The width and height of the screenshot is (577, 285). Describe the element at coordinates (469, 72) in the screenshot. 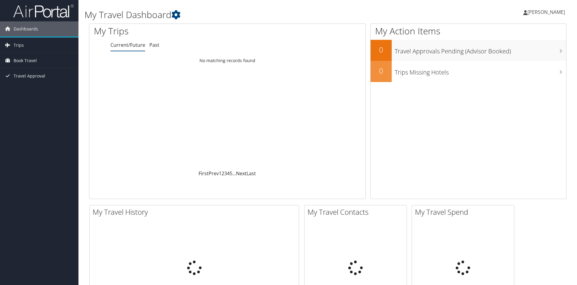

I see `a: 0Trips Missing Hotels` at that location.